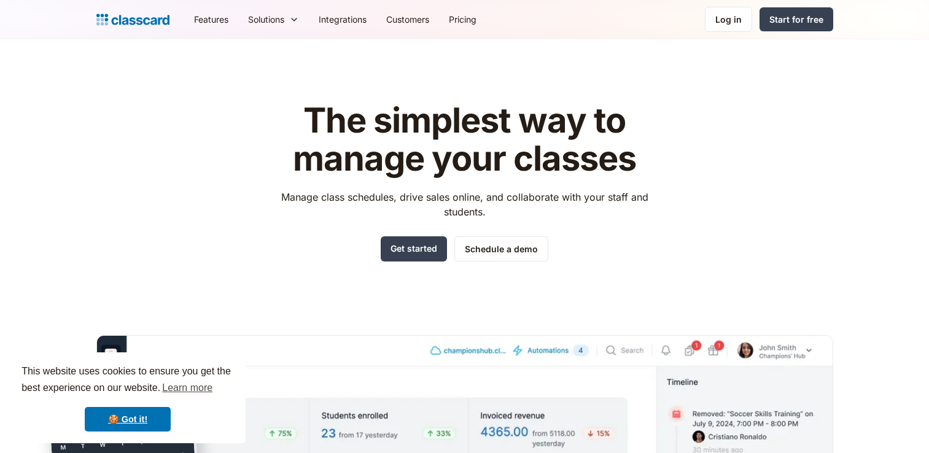  I want to click on a: Start for free, so click(796, 19).